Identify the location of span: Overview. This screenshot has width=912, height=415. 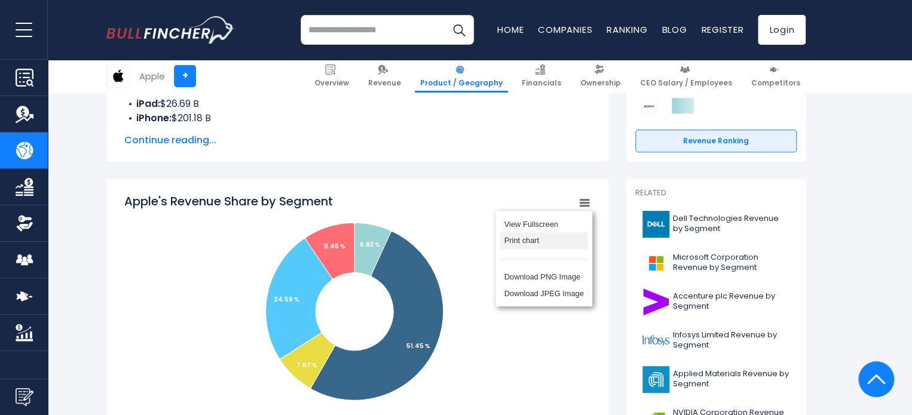
(332, 83).